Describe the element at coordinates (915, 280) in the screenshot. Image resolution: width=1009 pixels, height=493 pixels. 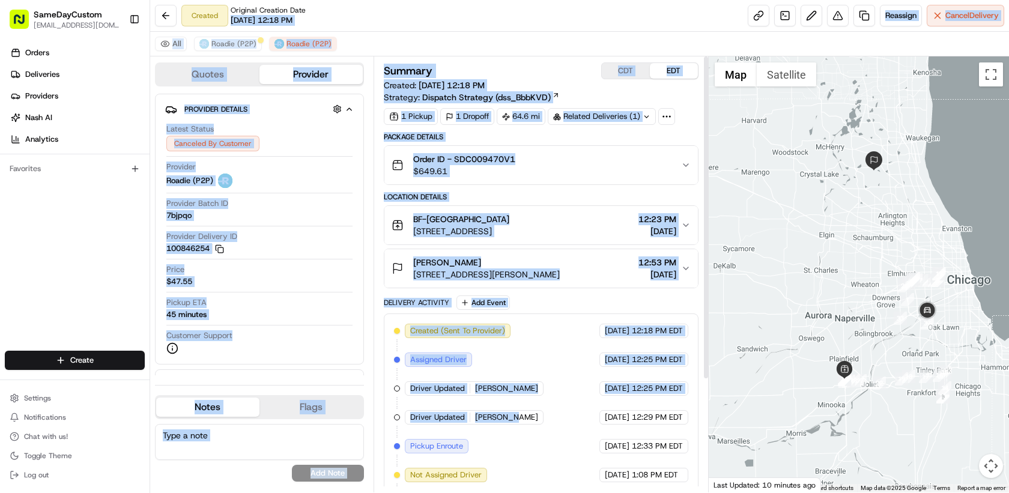
I see `div: 20` at that location.